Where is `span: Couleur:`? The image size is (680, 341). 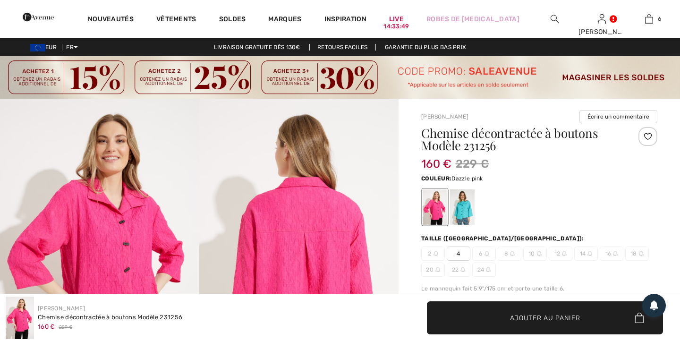
span: Couleur: is located at coordinates (437, 179).